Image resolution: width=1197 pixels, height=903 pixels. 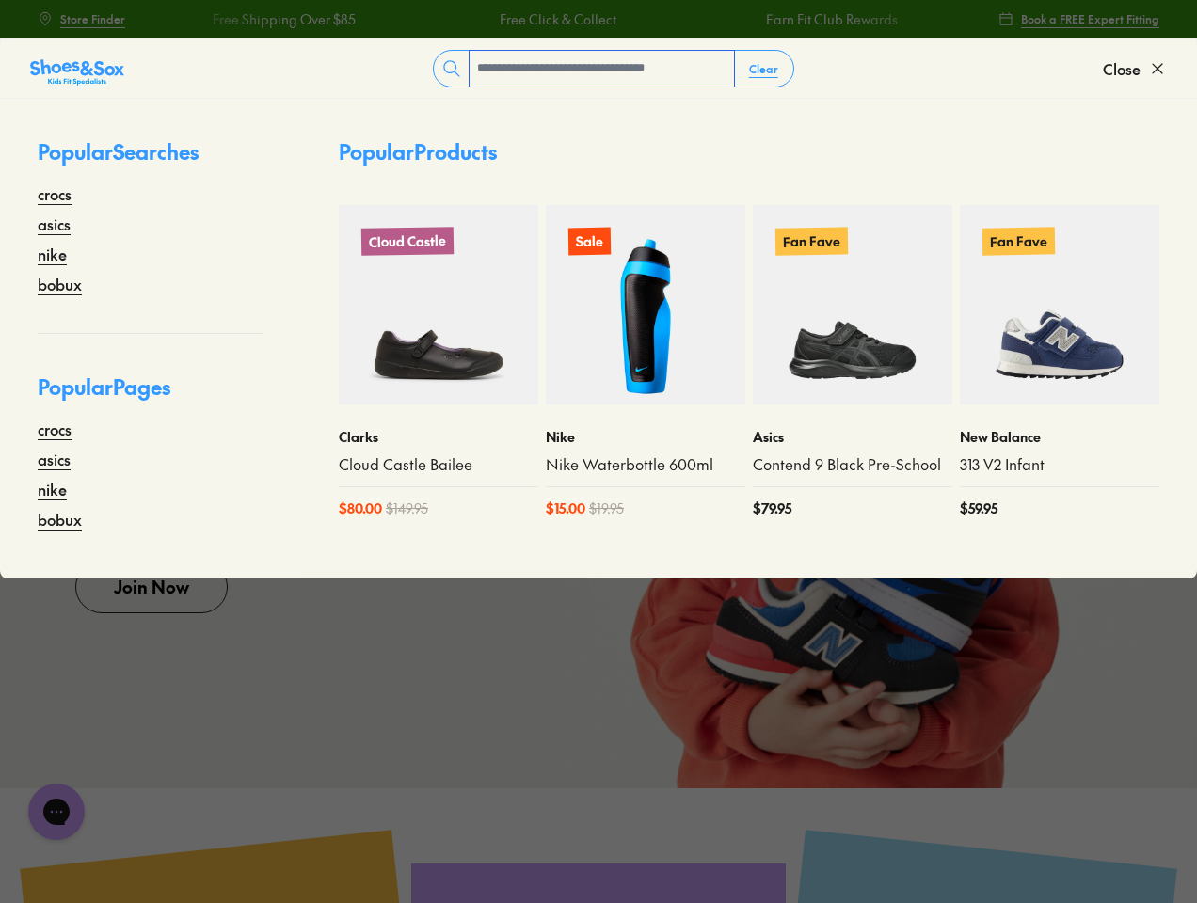 I want to click on a: Contend 9 Black Pre-School, so click(x=853, y=465).